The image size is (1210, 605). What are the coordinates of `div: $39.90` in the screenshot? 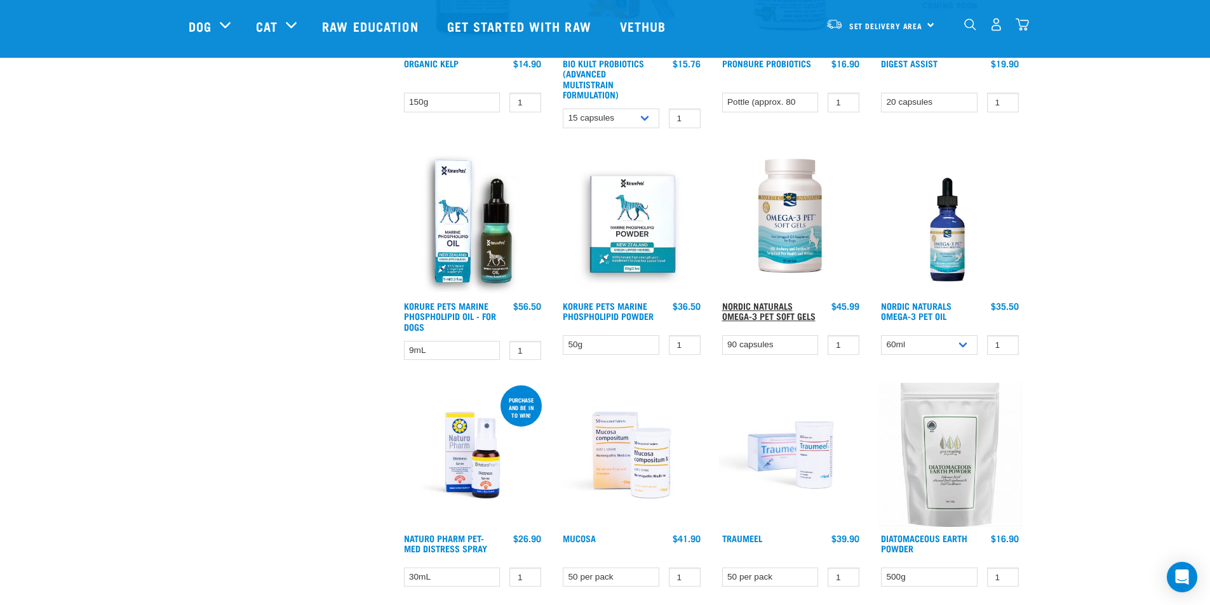 It's located at (846, 539).